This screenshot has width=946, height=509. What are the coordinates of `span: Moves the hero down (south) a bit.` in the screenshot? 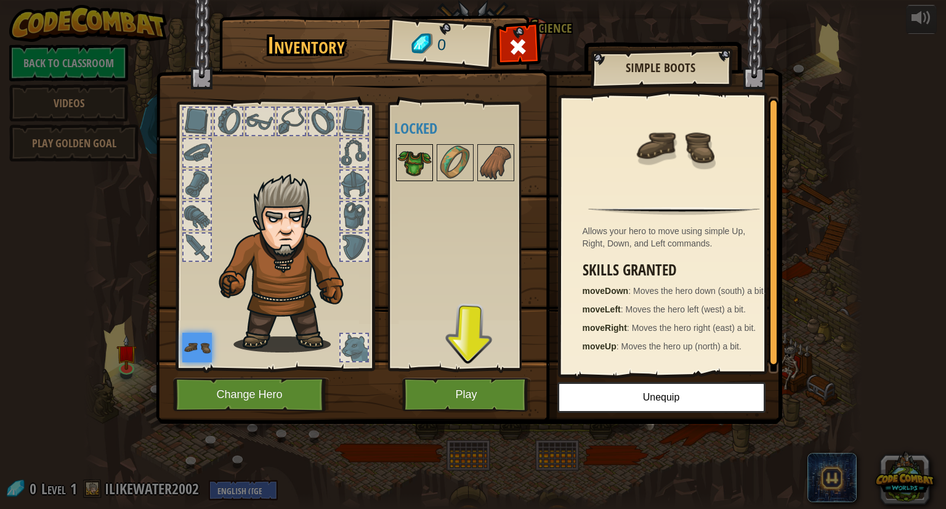 It's located at (700, 291).